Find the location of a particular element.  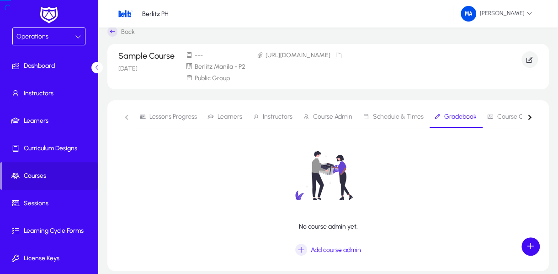

img: 28.png is located at coordinates (125, 14).